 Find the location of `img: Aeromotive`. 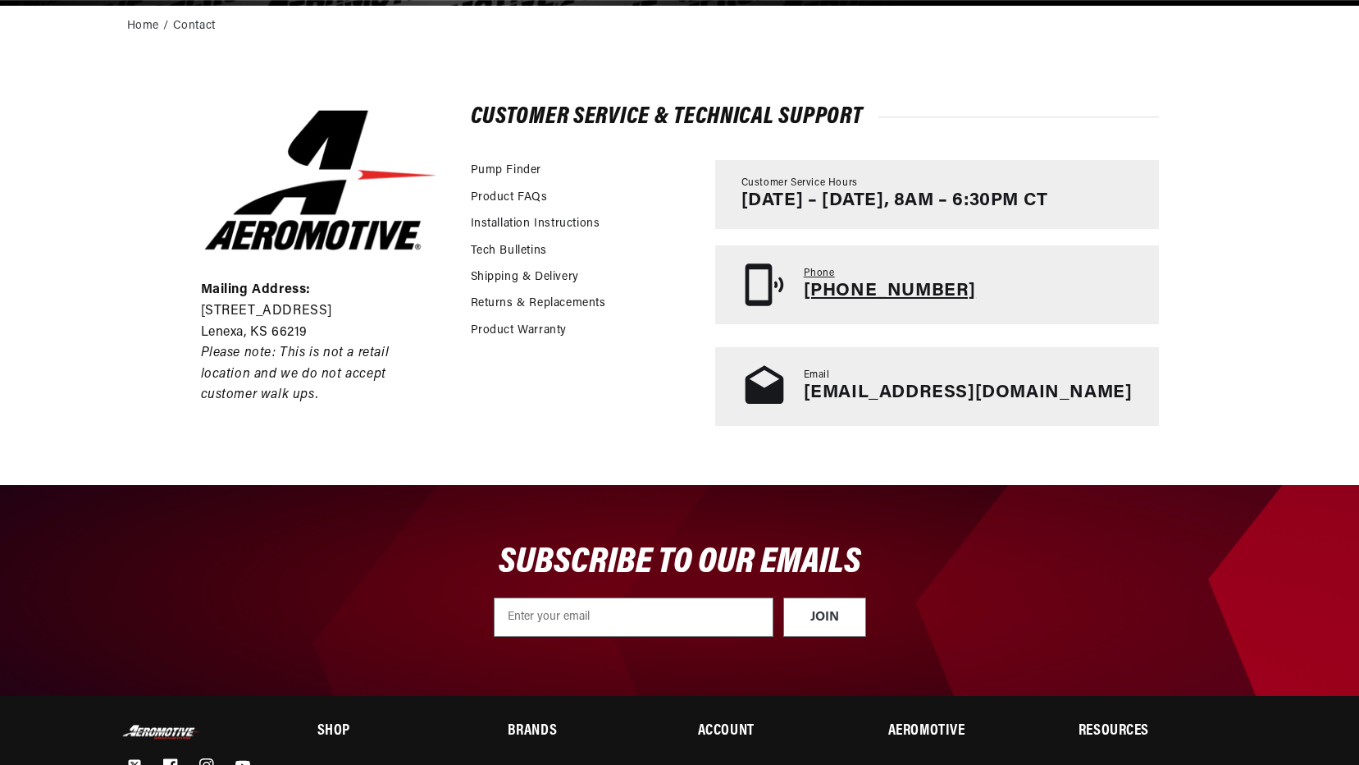

img: Aeromotive is located at coordinates (162, 732).